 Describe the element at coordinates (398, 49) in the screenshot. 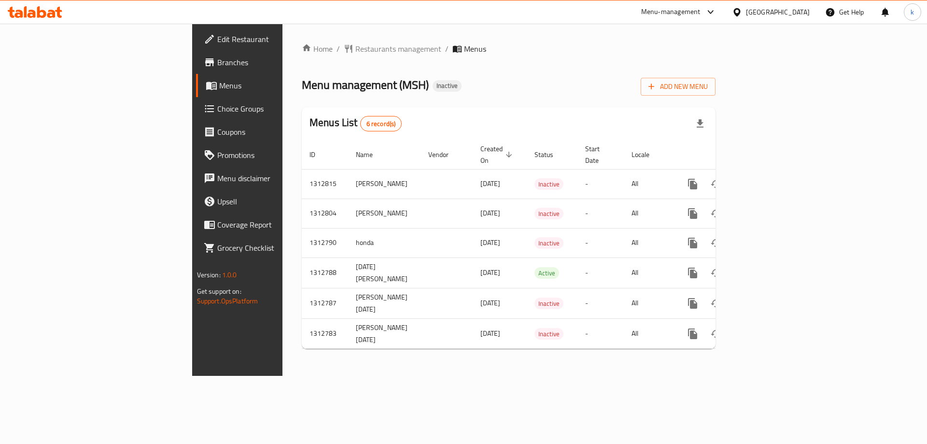

I see `span: Restaurants management` at that location.